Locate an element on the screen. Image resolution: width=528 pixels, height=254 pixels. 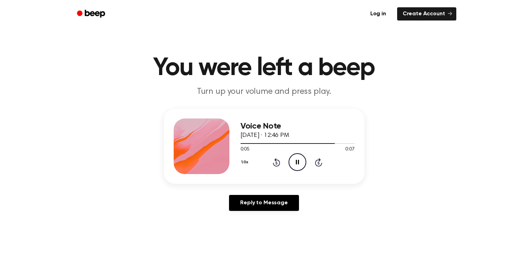
a: Log in is located at coordinates (378, 14).